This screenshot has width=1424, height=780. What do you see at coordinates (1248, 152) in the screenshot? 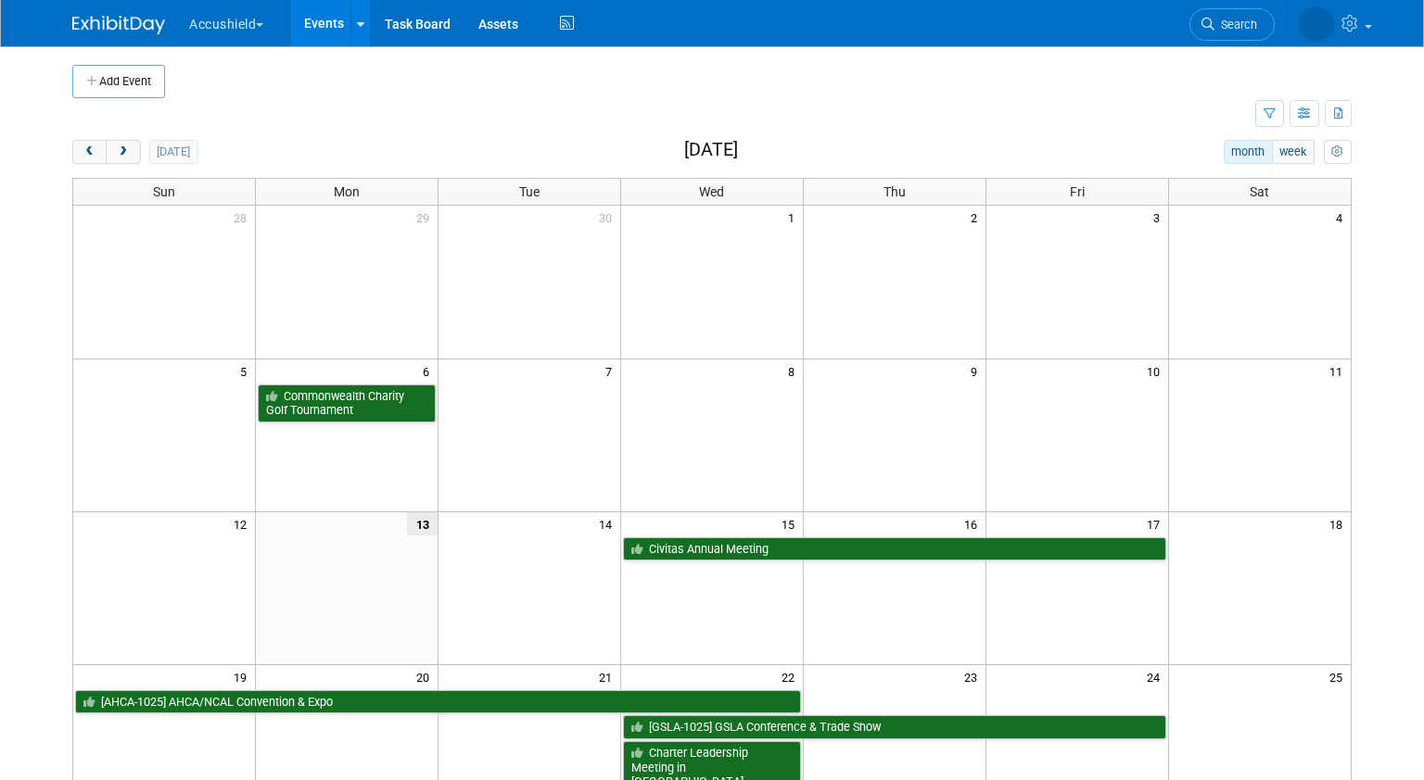
I see `button: month` at bounding box center [1248, 152].